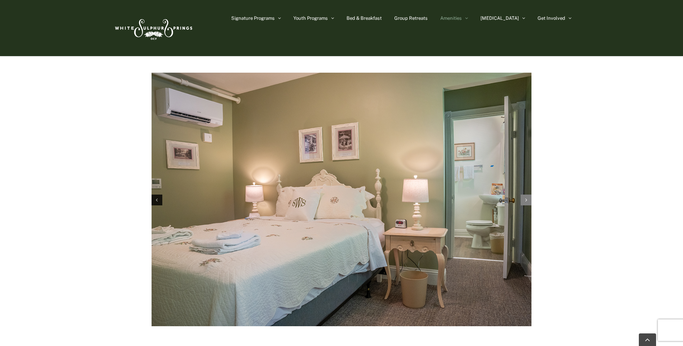  What do you see at coordinates (311, 18) in the screenshot?
I see `span: Youth Programs` at bounding box center [311, 18].